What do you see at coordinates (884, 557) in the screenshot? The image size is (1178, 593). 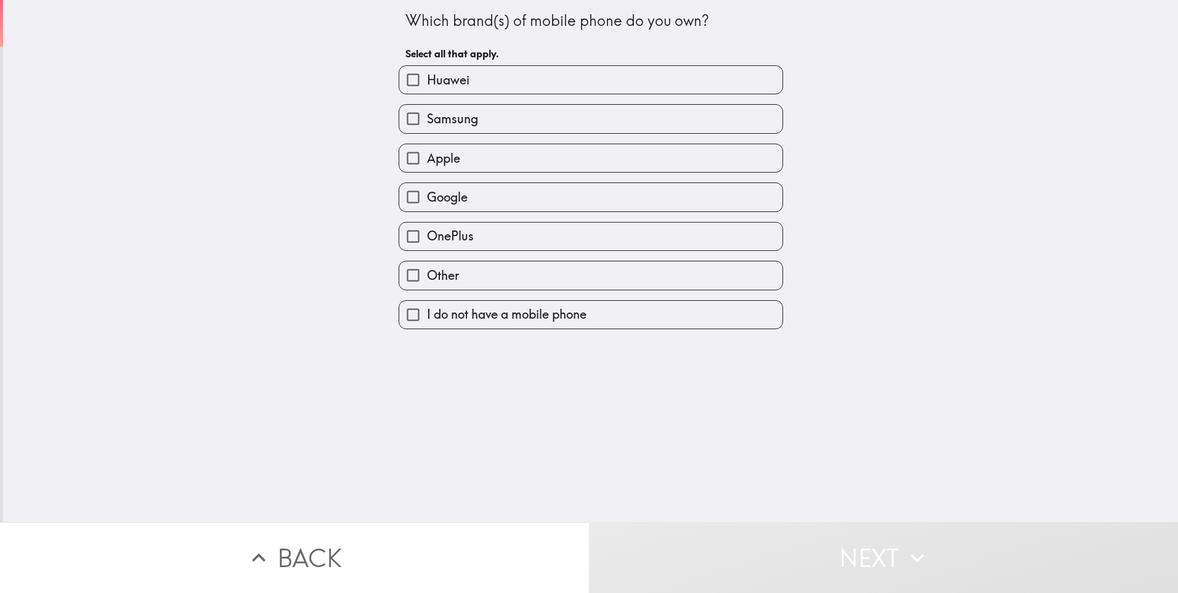 I see `button: Next` at bounding box center [884, 557].